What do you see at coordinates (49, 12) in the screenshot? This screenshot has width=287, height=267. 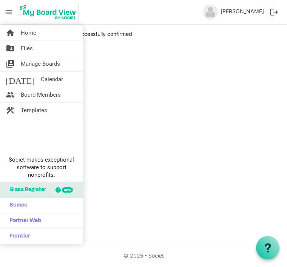 I see `a: My Board View Logo` at bounding box center [49, 12].